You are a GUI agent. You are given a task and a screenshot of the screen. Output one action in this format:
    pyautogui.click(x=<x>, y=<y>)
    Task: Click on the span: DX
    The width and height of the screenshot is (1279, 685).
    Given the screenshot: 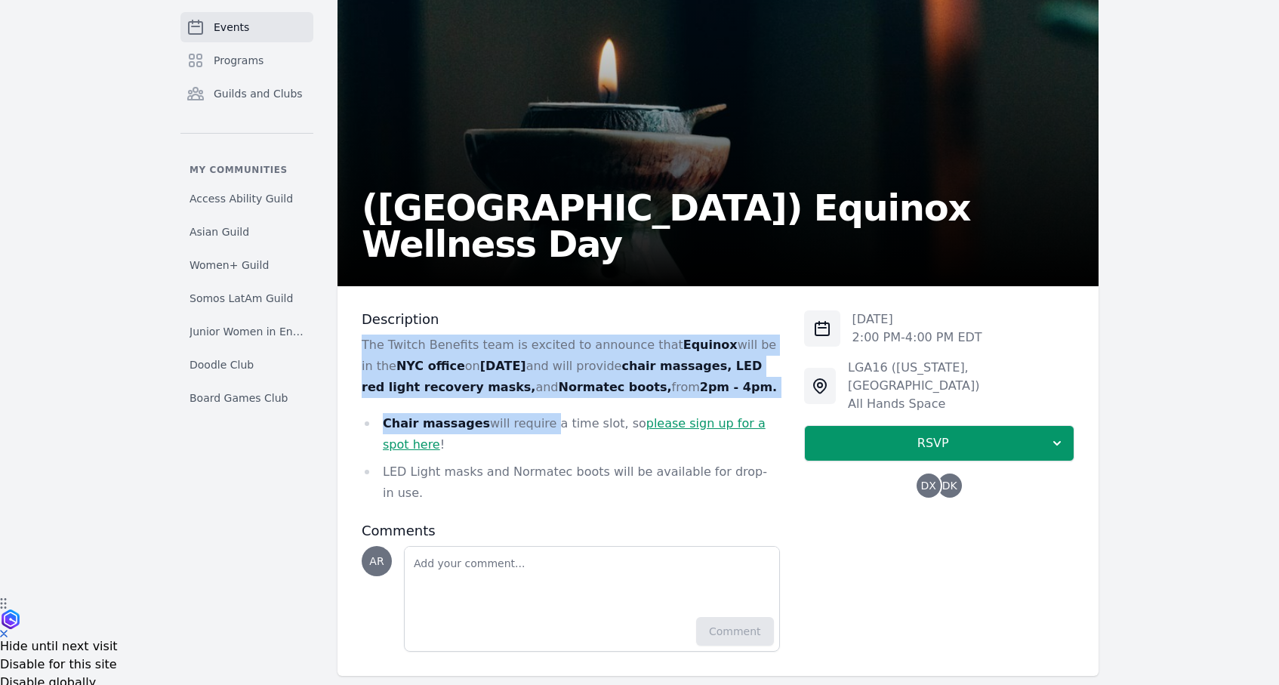 What is the action you would take?
    pyautogui.click(x=928, y=485)
    